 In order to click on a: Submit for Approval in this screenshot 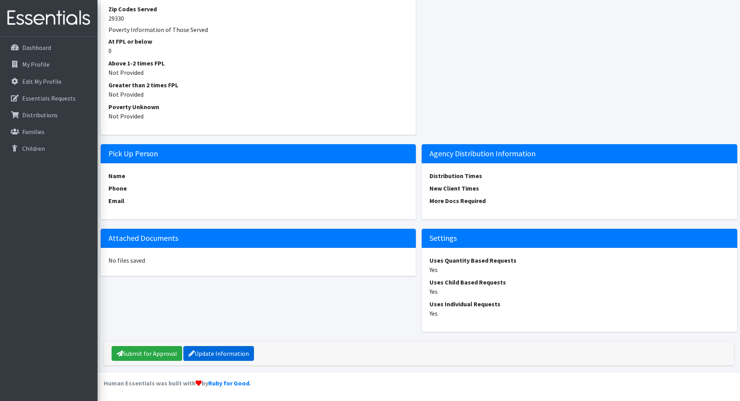, I will do `click(147, 354)`.